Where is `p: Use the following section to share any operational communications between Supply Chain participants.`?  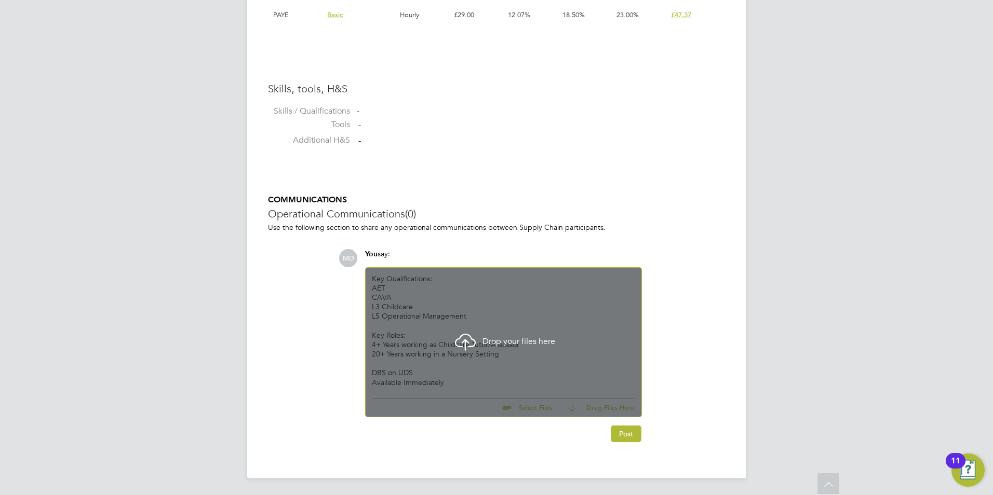
p: Use the following section to share any operational communications between Supply Chain participants. is located at coordinates (497, 227).